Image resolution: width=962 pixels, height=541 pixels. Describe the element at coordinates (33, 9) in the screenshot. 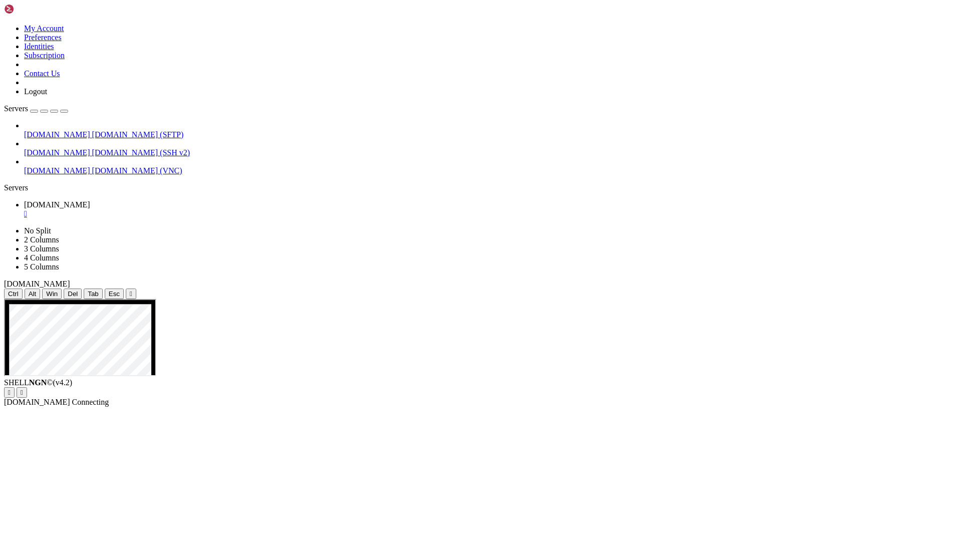

I see `img: Shellngn` at that location.